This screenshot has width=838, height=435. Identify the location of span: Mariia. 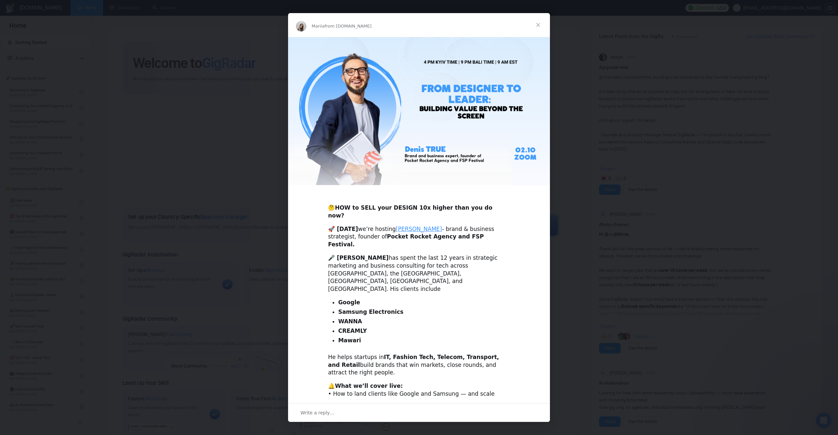
(318, 26).